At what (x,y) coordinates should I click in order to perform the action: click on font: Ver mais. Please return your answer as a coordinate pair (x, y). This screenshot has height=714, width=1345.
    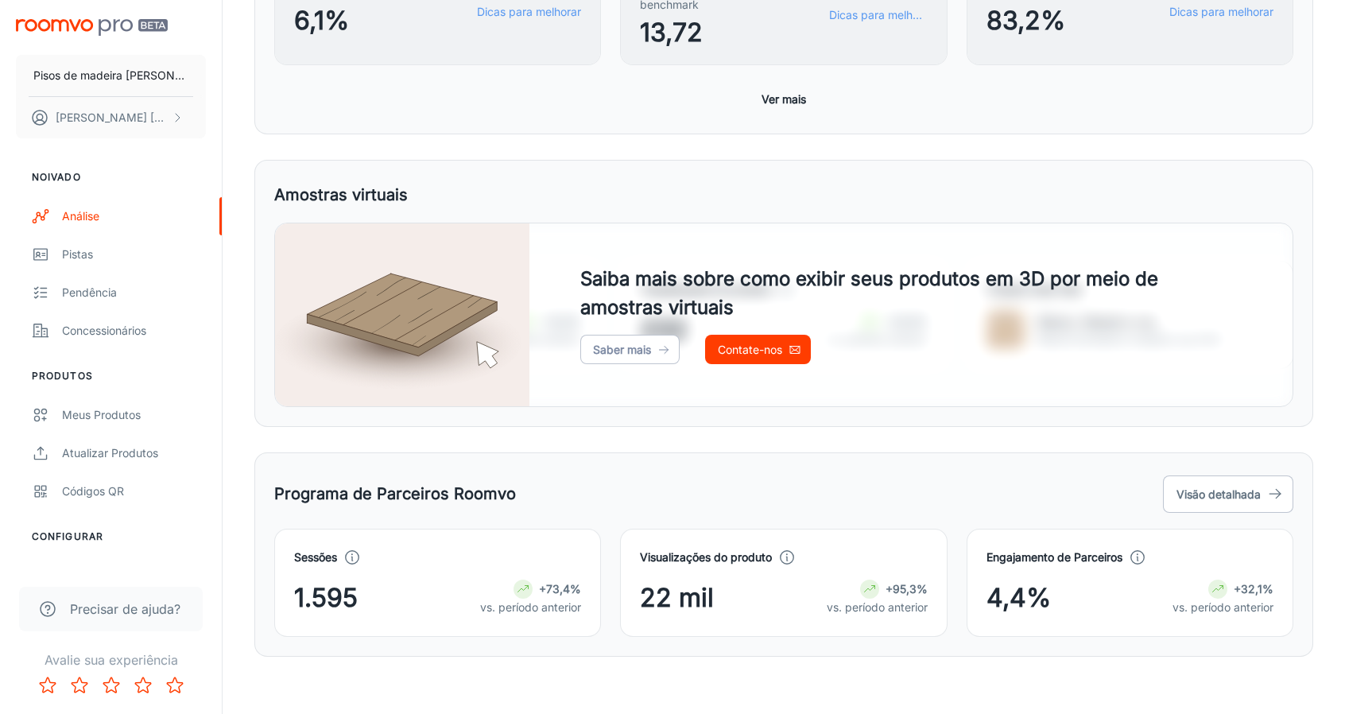
    Looking at the image, I should click on (784, 99).